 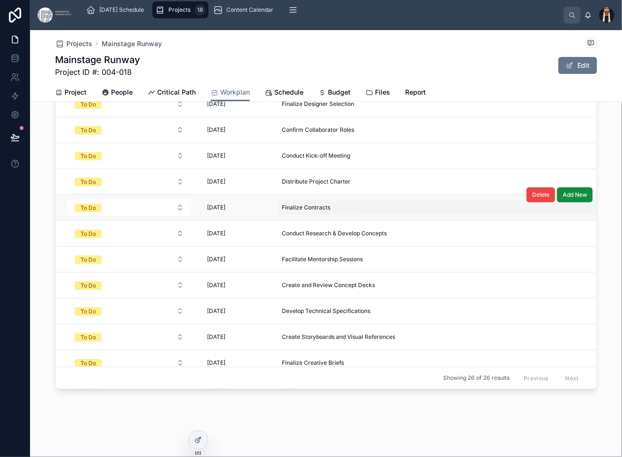 I want to click on a: Critical Path, so click(x=172, y=93).